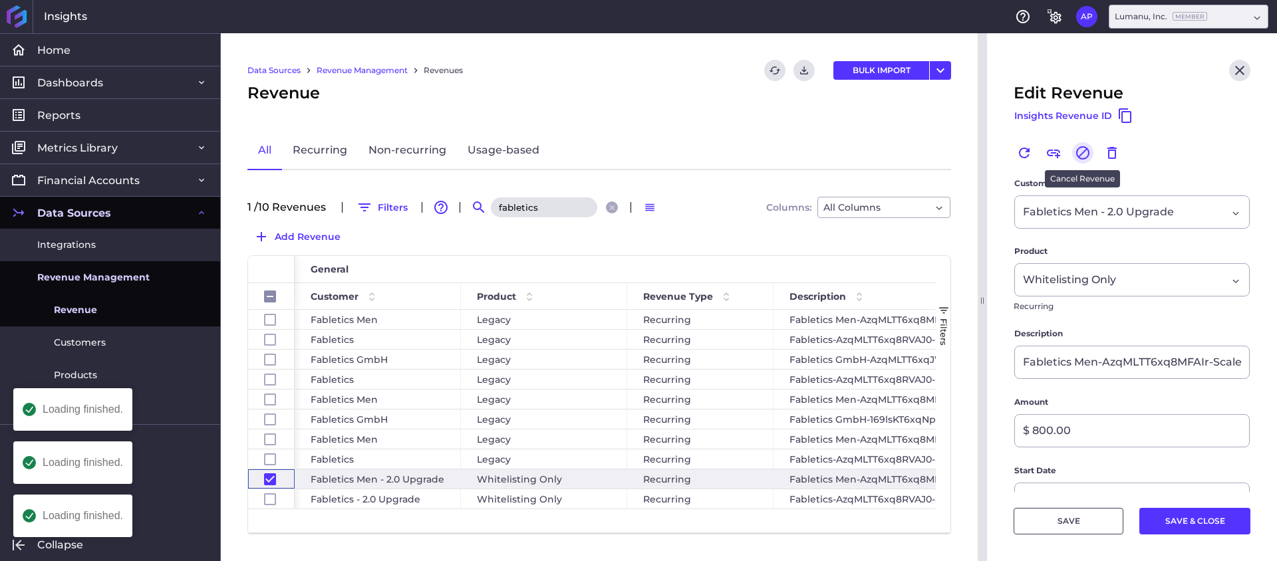 This screenshot has height=561, width=1277. What do you see at coordinates (1160, 17) in the screenshot?
I see `div: Lumanu, Inc.` at bounding box center [1160, 17].